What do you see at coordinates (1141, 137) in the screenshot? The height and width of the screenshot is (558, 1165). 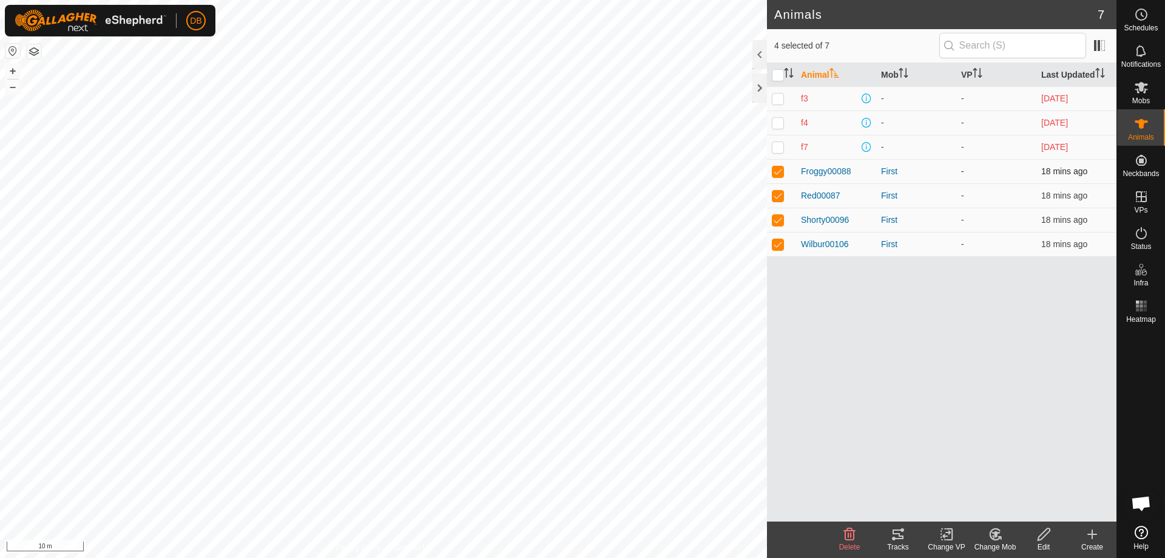 I see `span: Animals` at bounding box center [1141, 137].